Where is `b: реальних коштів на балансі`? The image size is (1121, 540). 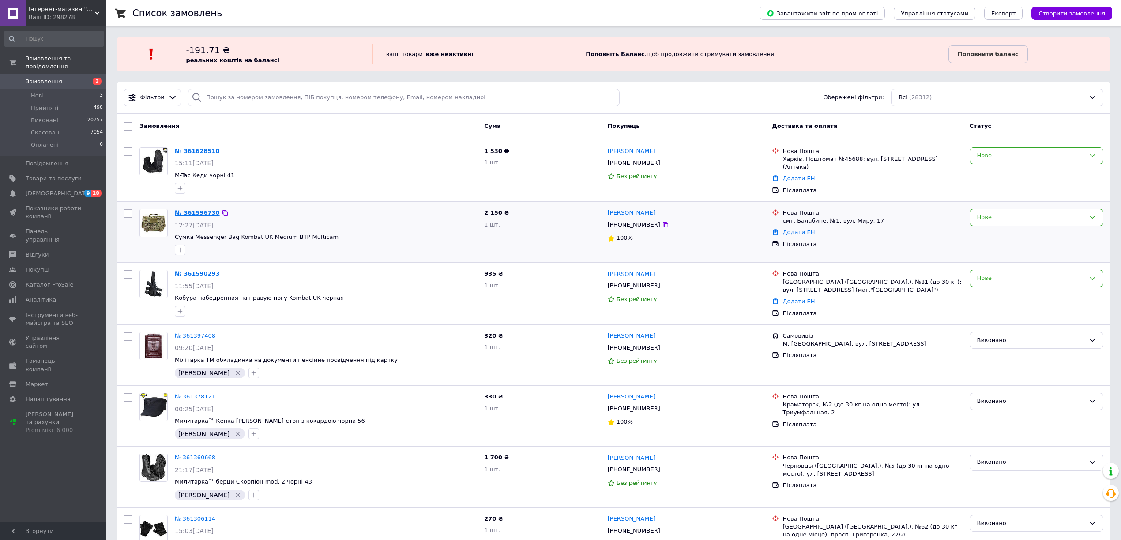 b: реальних коштів на балансі is located at coordinates (233, 60).